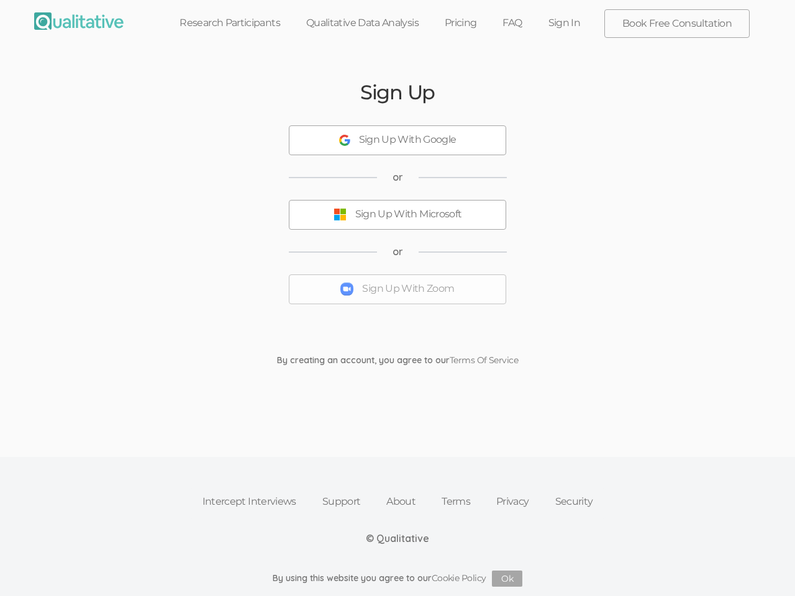 This screenshot has height=596, width=795. Describe the element at coordinates (398, 539) in the screenshot. I see `div: © Qualitative` at that location.